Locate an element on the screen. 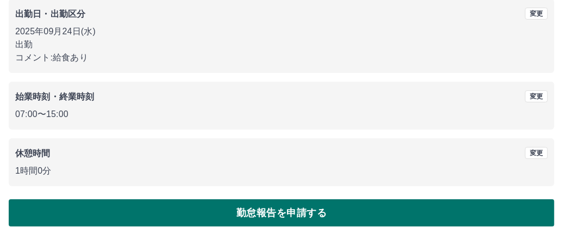 The height and width of the screenshot is (239, 563). p: 1時間0分 is located at coordinates (282, 171).